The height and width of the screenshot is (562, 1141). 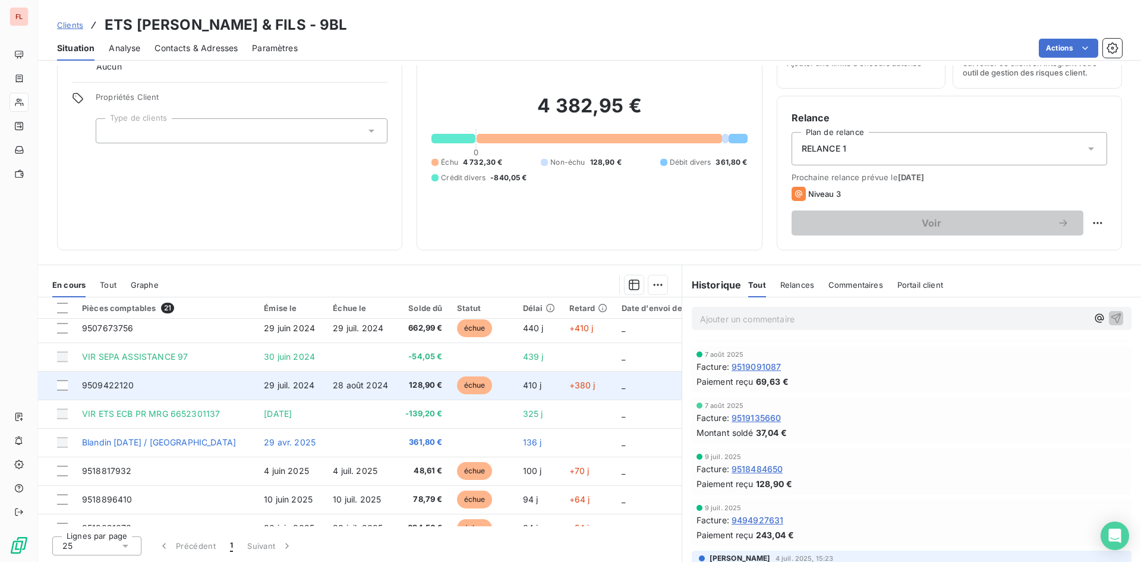 I want to click on input: Ajouter une valeur, so click(x=111, y=131).